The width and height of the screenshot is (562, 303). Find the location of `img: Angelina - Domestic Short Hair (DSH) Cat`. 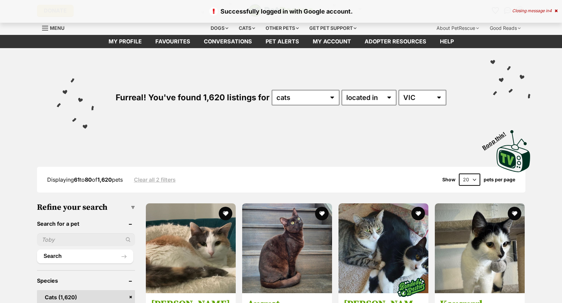

img: Angelina - Domestic Short Hair (DSH) Cat is located at coordinates (191, 248).